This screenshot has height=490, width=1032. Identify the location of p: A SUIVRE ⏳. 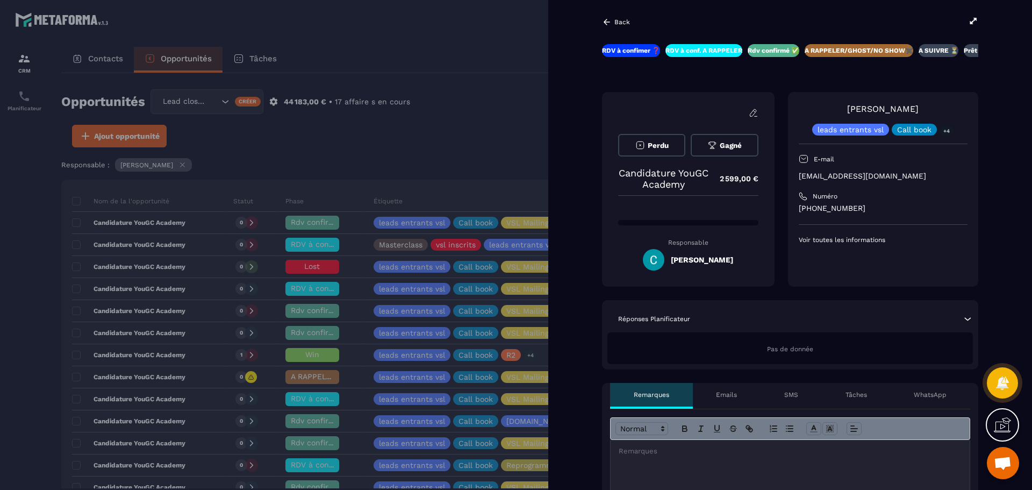
(939, 51).